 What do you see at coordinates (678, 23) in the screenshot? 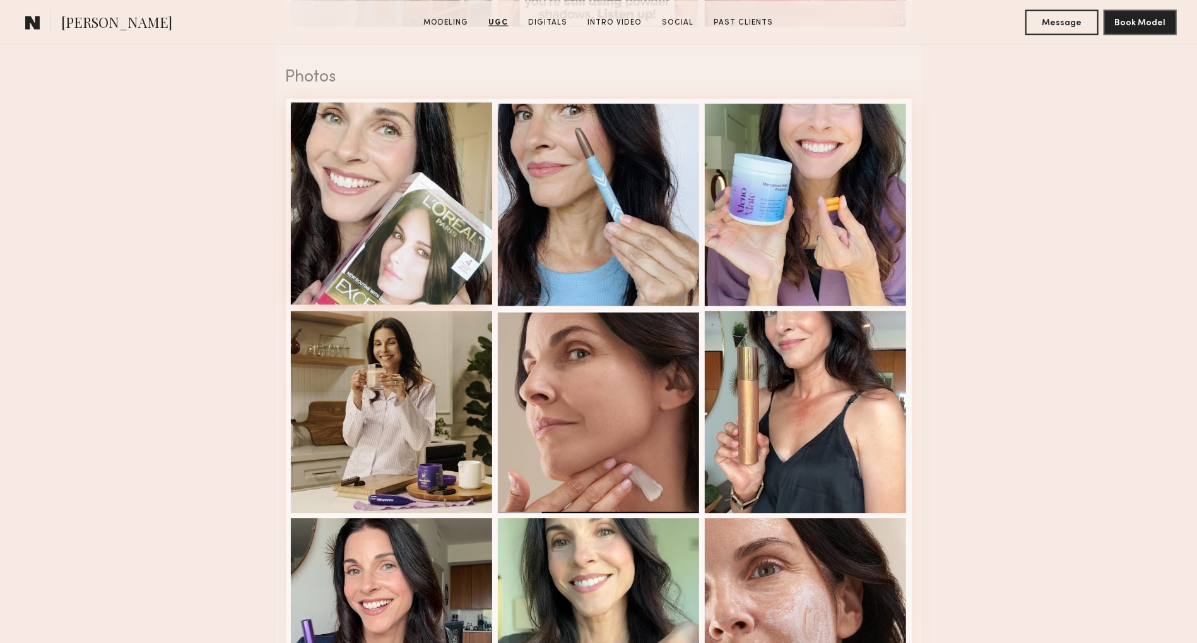
I see `a: Social` at bounding box center [678, 23].